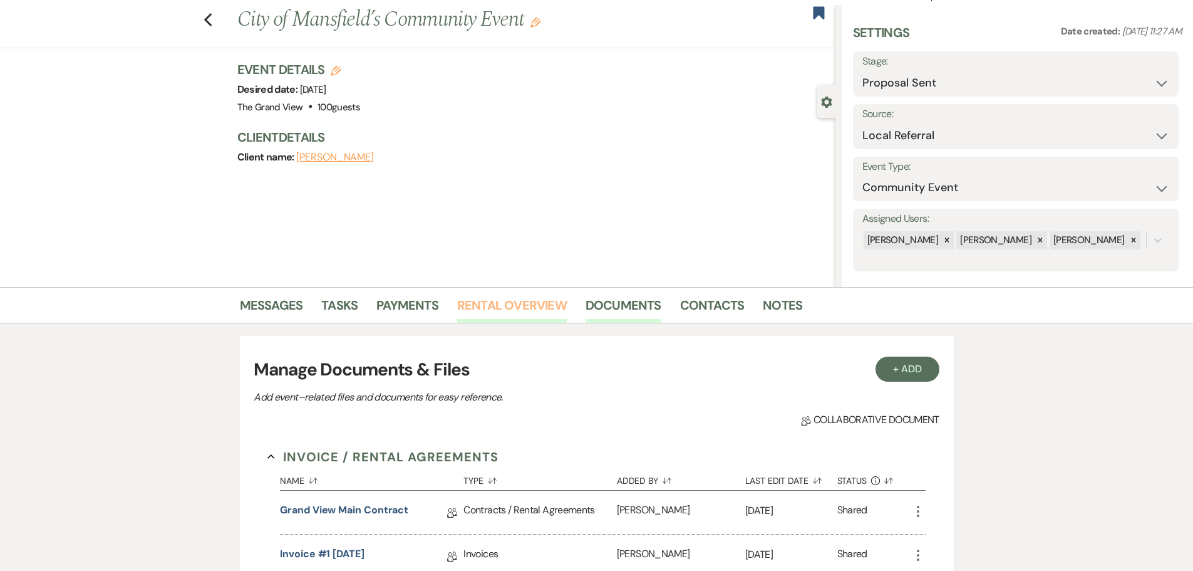 This screenshot has width=1193, height=571. I want to click on a: Contacts, so click(712, 309).